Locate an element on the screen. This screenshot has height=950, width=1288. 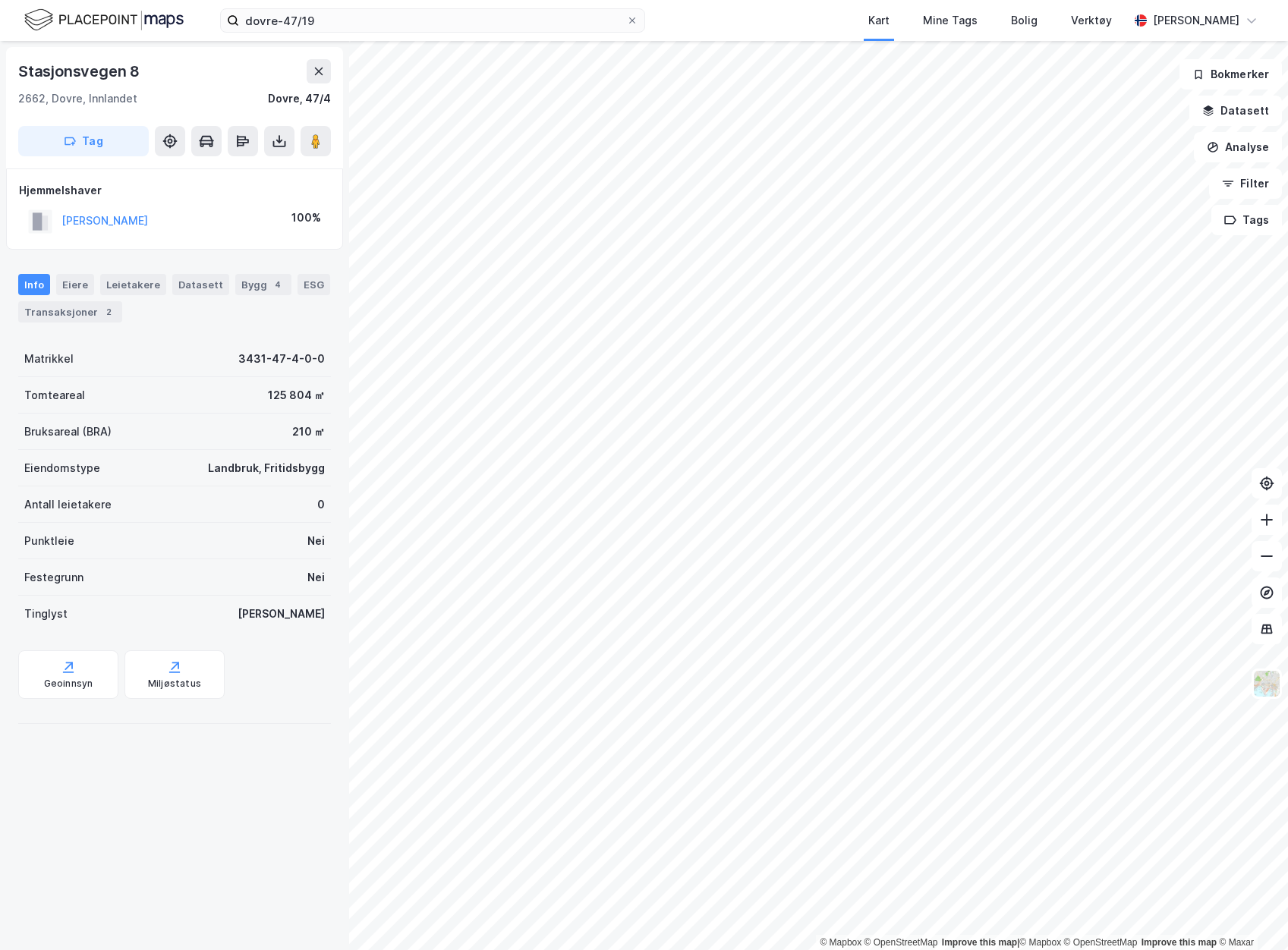
div: Matrikkel is located at coordinates (48, 359).